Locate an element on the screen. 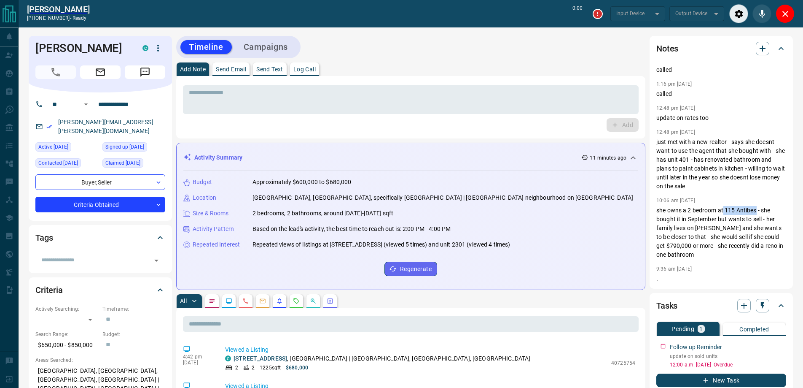 This screenshot has width=803, height=388. svg: Agent Actions is located at coordinates (330, 301).